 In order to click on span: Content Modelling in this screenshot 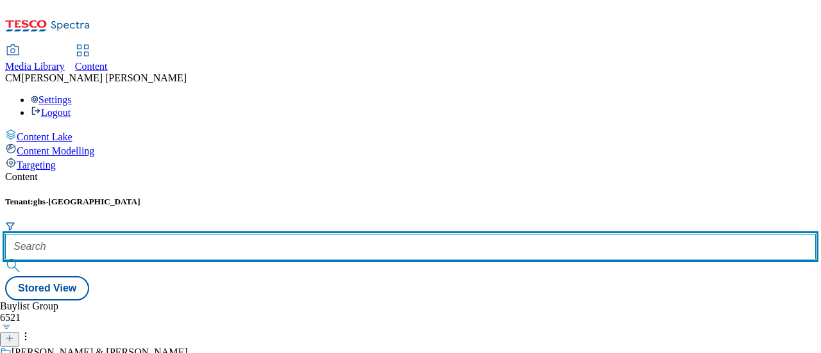, I will do `click(55, 151)`.